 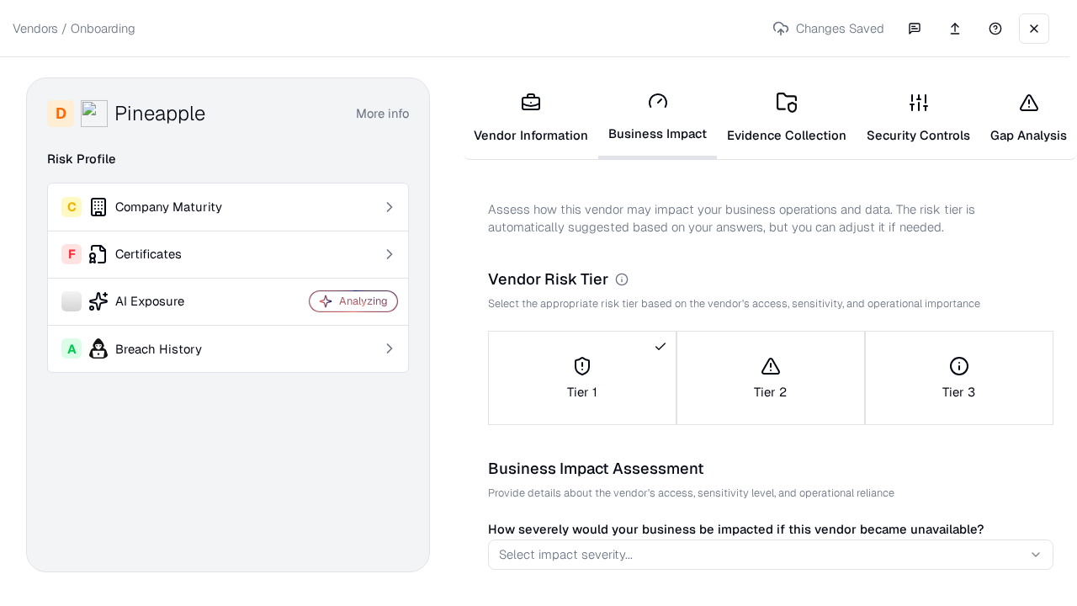 I want to click on img: Pineapple, so click(x=94, y=114).